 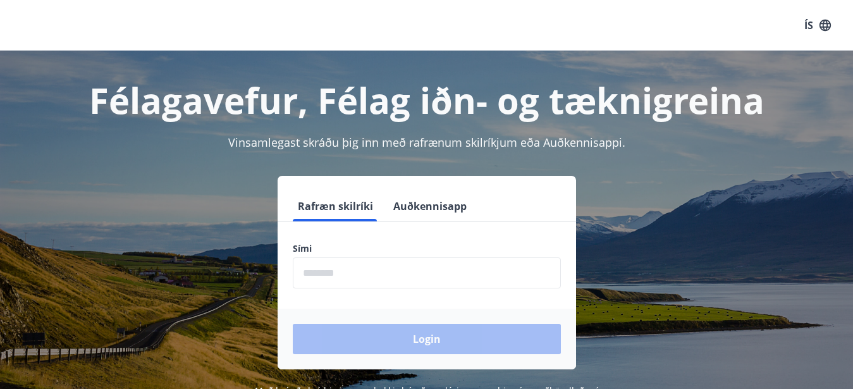 What do you see at coordinates (817, 25) in the screenshot?
I see `button: ÍS` at bounding box center [817, 25].